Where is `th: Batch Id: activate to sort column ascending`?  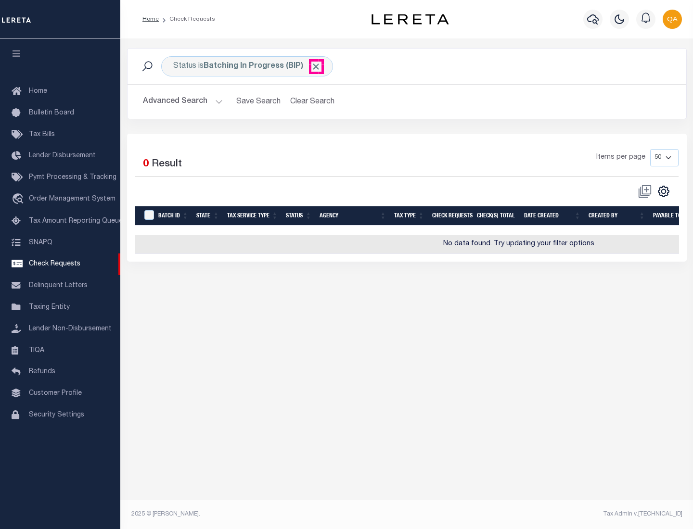
th: Batch Id: activate to sort column ascending is located at coordinates (173, 216).